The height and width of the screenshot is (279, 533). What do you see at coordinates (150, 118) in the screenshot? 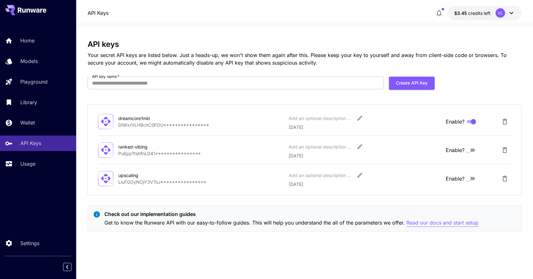
I see `div: dreamcore1min` at bounding box center [150, 118].